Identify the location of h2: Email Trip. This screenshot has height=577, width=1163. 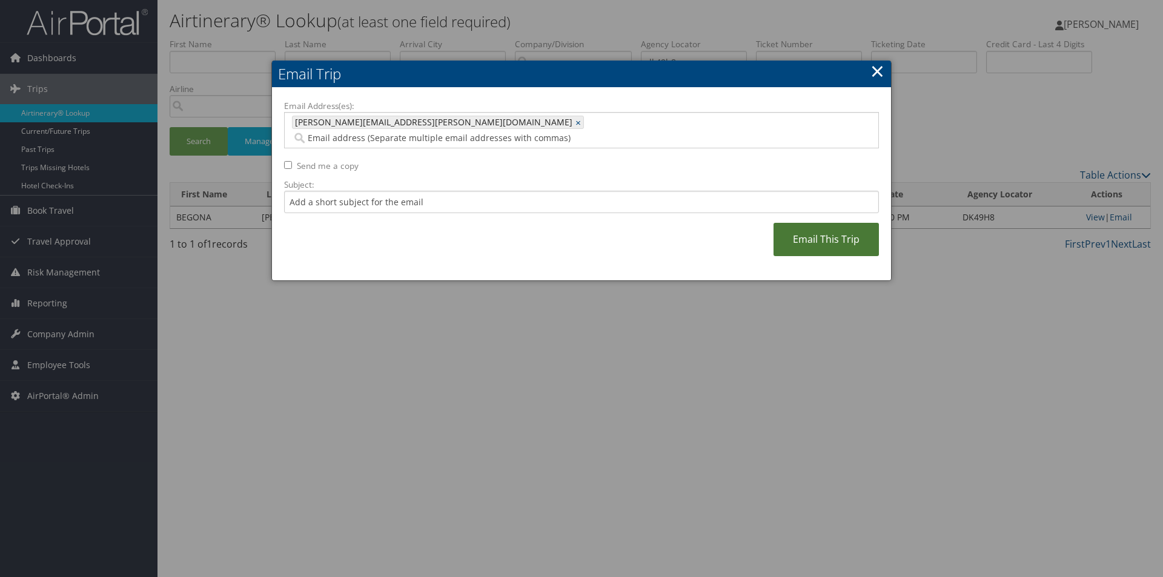
(581, 74).